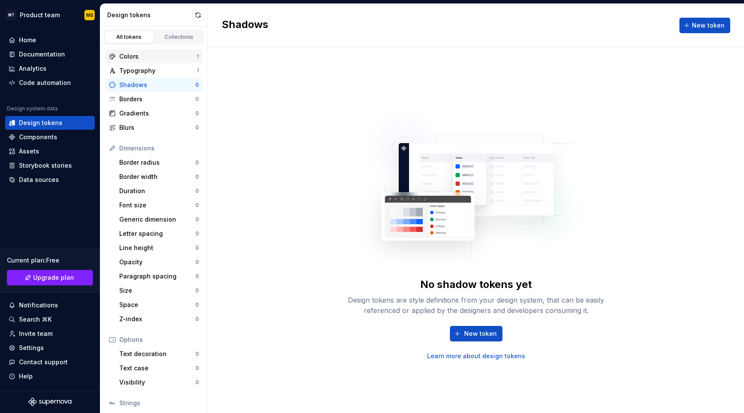  I want to click on a: Design tokens, so click(50, 123).